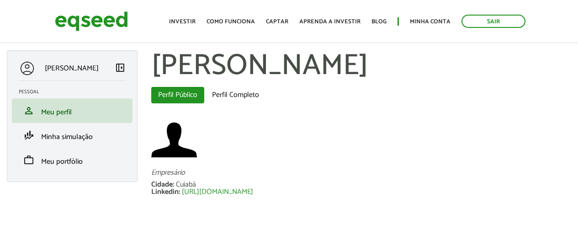 Image resolution: width=578 pixels, height=252 pixels. What do you see at coordinates (120, 68) in the screenshot?
I see `span: left_panel_close` at bounding box center [120, 68].